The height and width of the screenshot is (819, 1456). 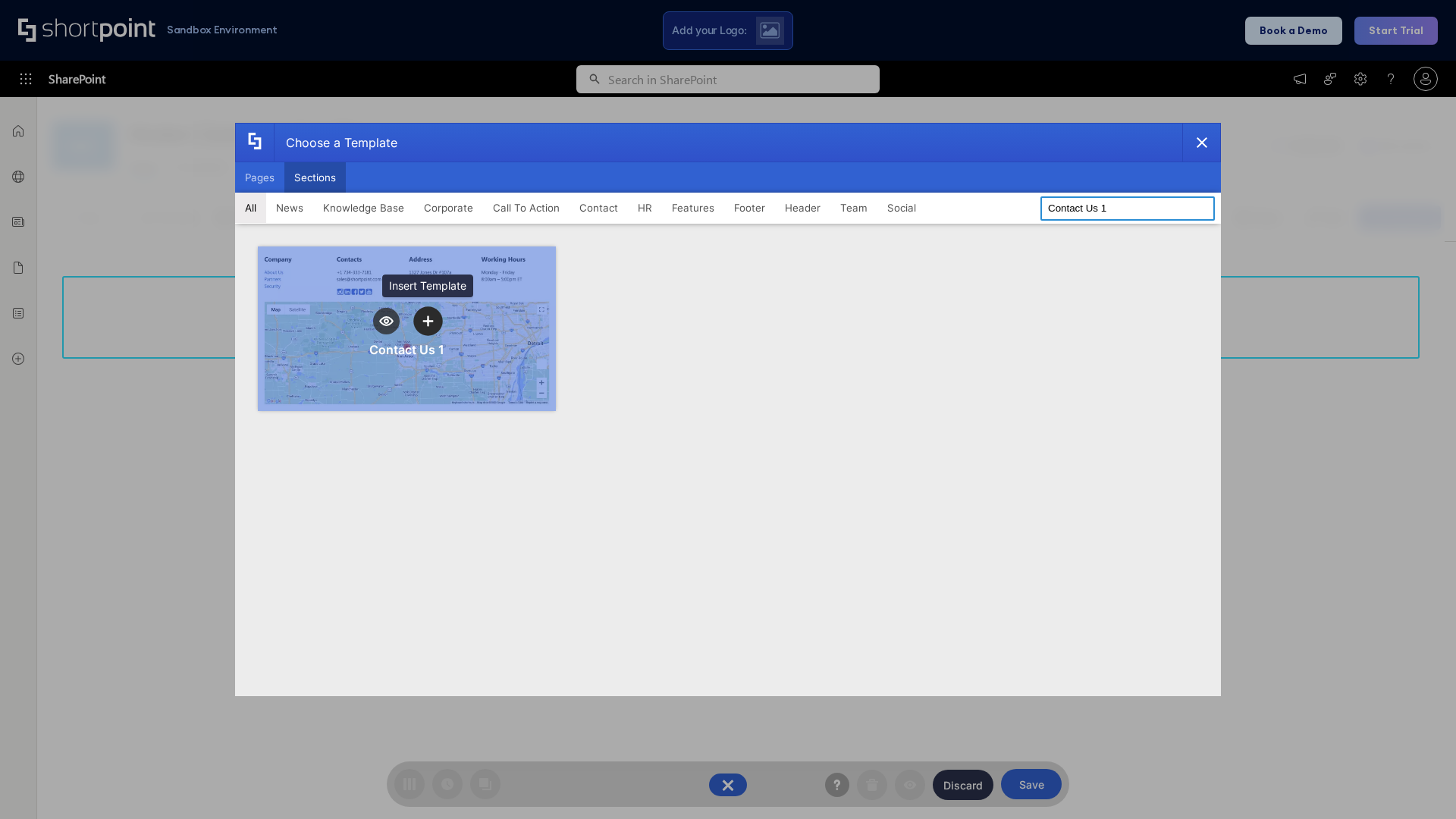 I want to click on div: Contact Us 1, so click(x=406, y=349).